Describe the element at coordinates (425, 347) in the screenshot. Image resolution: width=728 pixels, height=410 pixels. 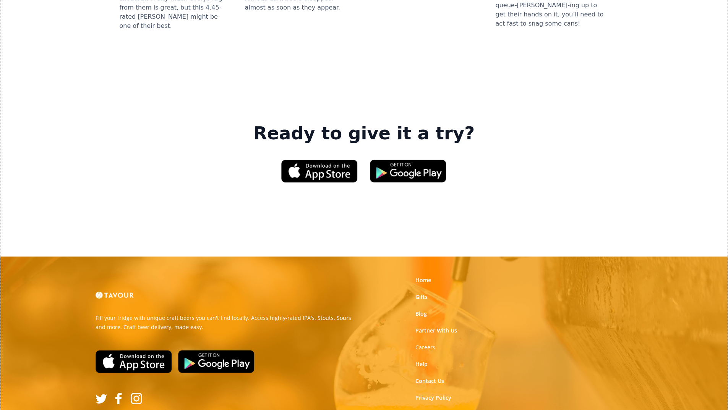
I see `strong: Careers` at that location.